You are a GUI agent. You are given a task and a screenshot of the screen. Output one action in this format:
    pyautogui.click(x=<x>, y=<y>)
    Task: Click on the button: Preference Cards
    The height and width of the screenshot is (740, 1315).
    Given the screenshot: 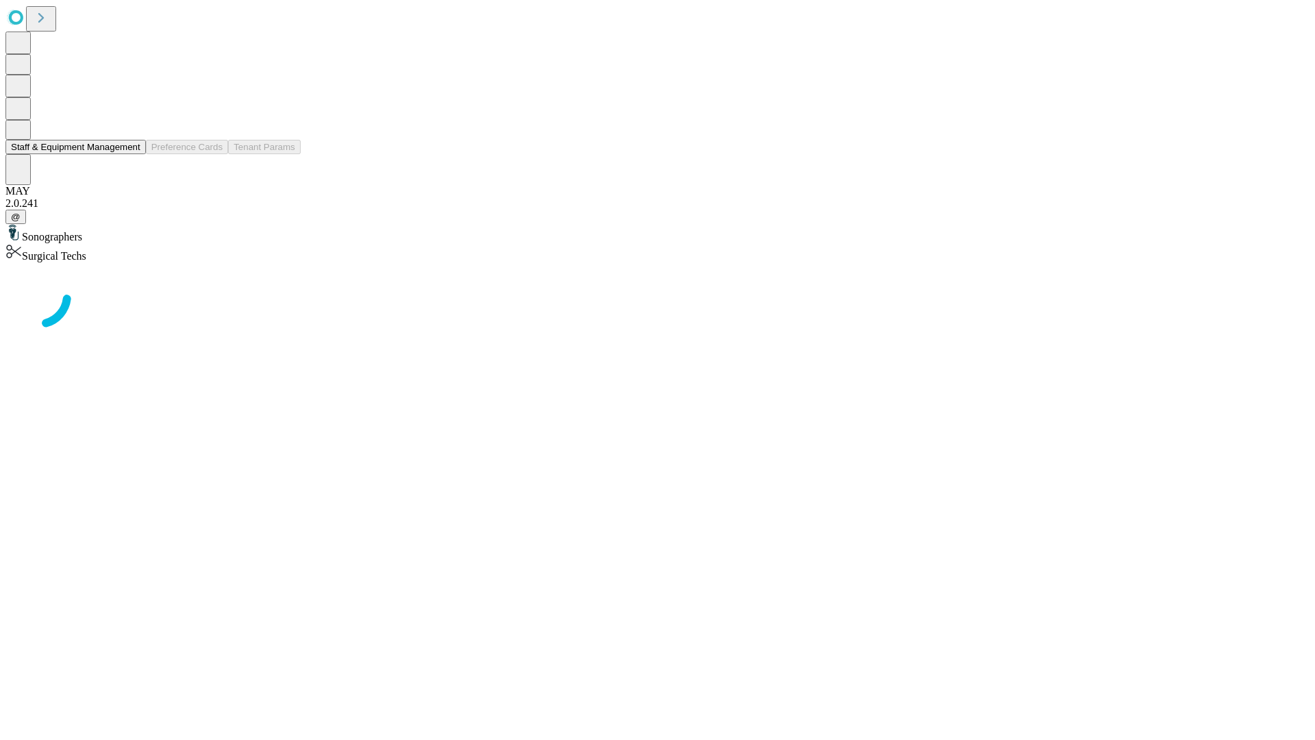 What is the action you would take?
    pyautogui.click(x=187, y=147)
    